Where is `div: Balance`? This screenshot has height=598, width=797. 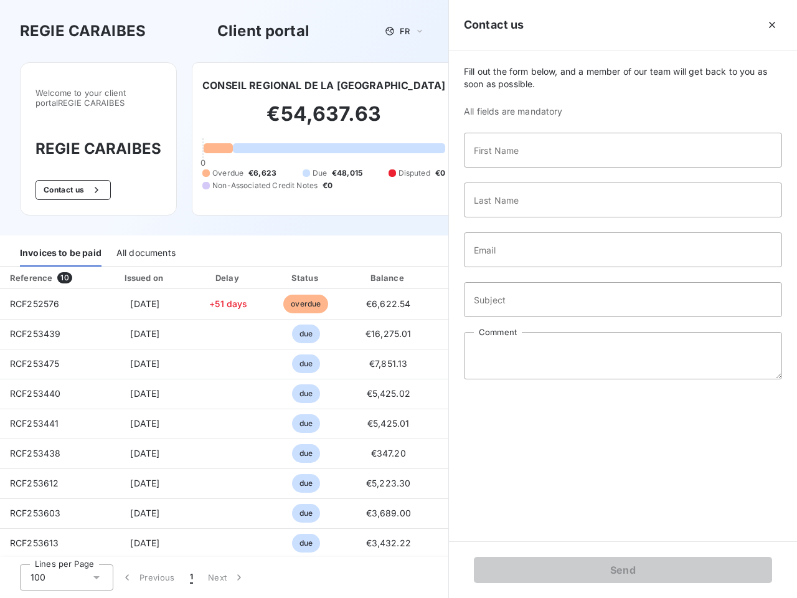
div: Balance is located at coordinates (389, 278).